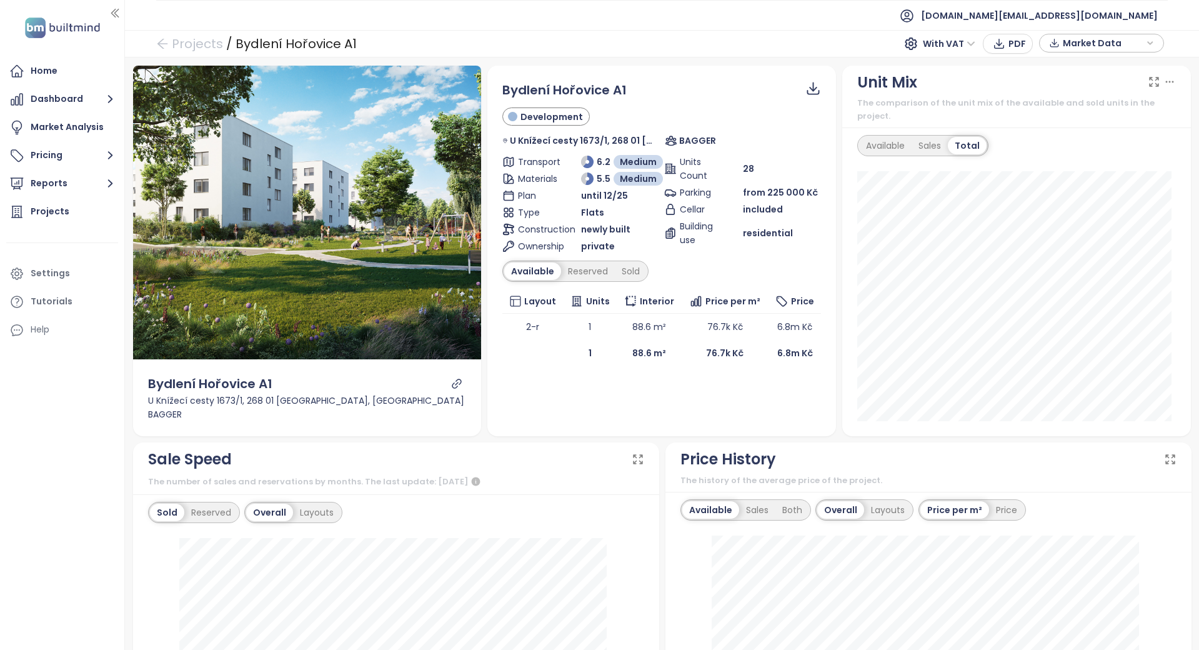 This screenshot has width=1199, height=650. What do you see at coordinates (1017, 44) in the screenshot?
I see `span: PDF` at bounding box center [1017, 44].